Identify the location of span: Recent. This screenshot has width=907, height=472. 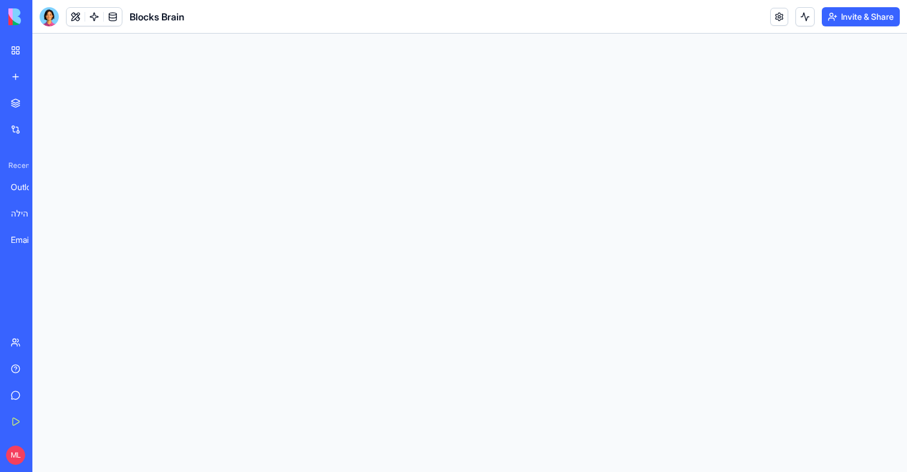
(16, 166).